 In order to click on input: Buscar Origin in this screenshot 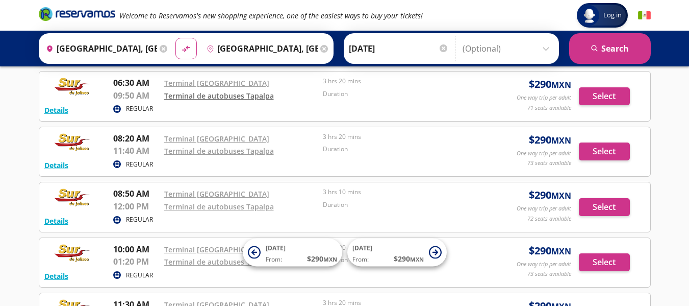, I will do `click(100, 48)`.